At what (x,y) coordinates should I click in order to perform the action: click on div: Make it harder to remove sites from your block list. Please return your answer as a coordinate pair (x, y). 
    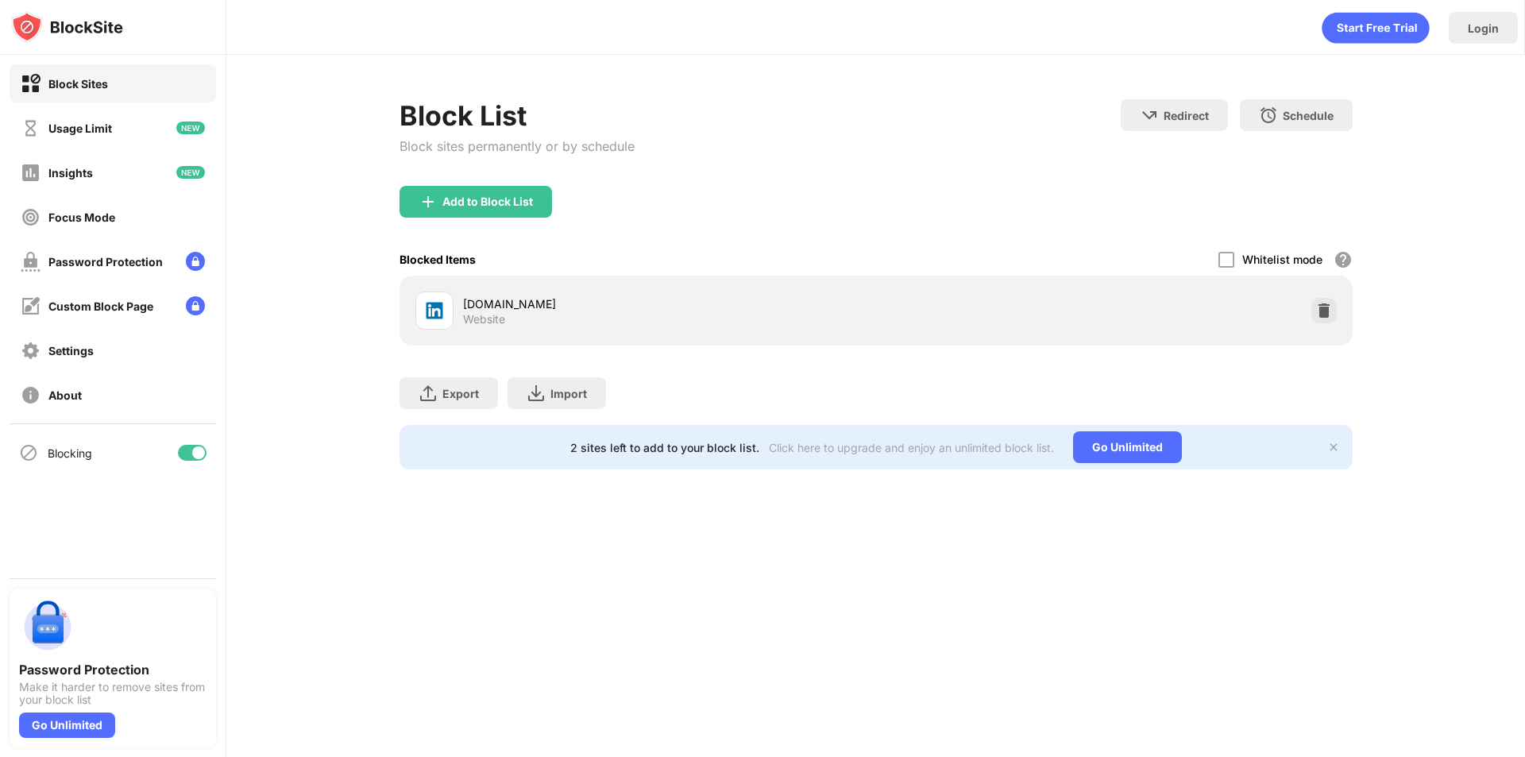
    Looking at the image, I should click on (113, 693).